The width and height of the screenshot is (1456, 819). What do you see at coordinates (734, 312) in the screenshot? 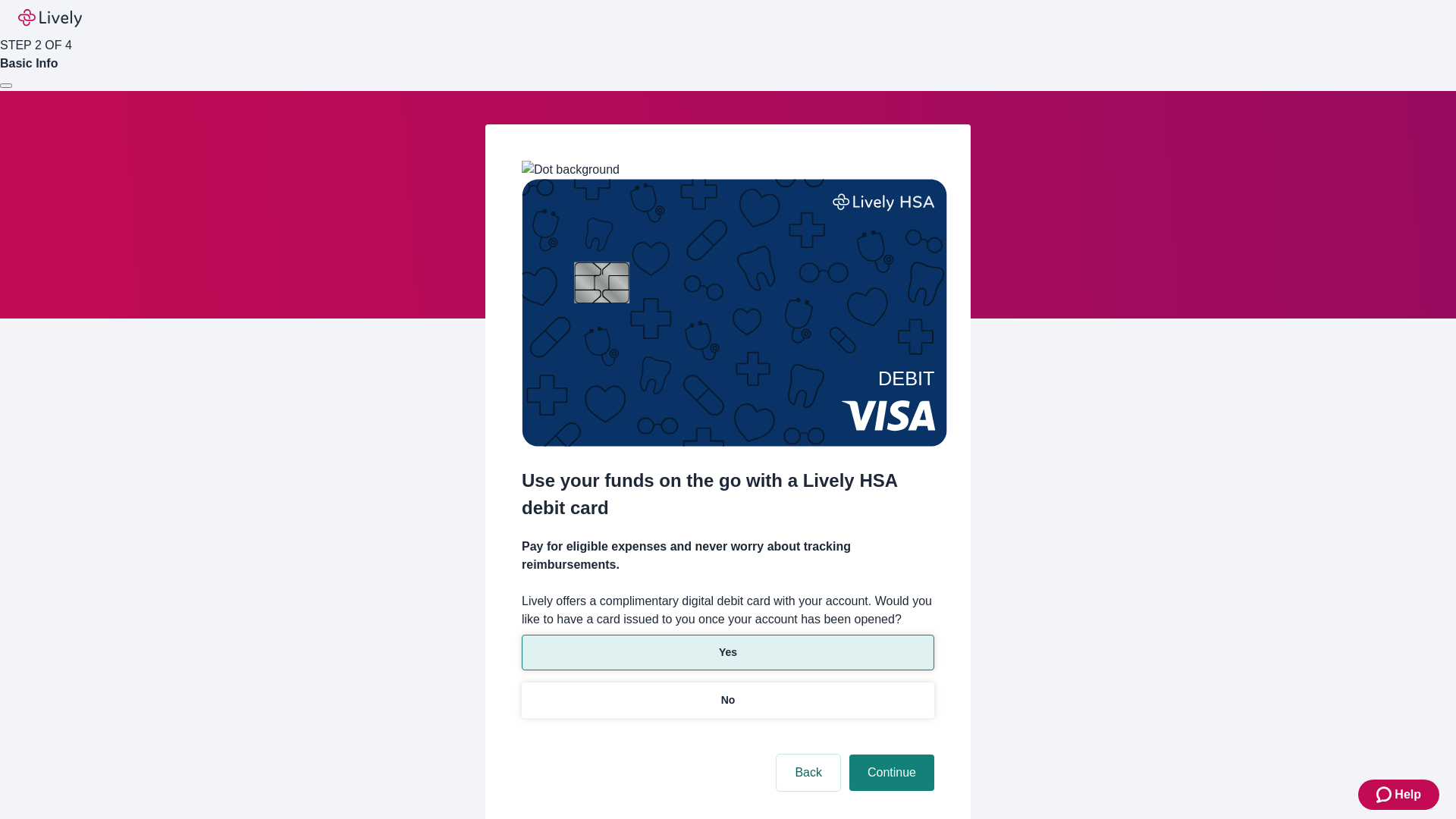
I see `img: Debit card` at bounding box center [734, 312].